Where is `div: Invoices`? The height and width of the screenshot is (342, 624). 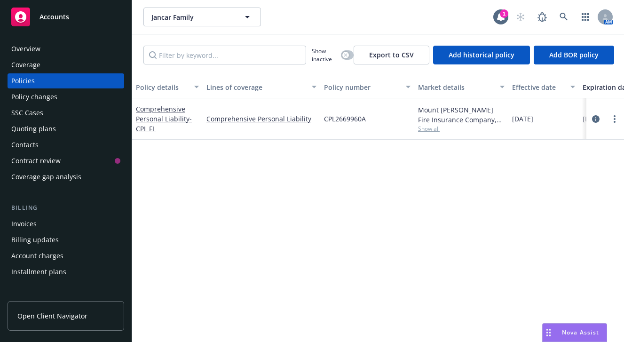 div: Invoices is located at coordinates (24, 224).